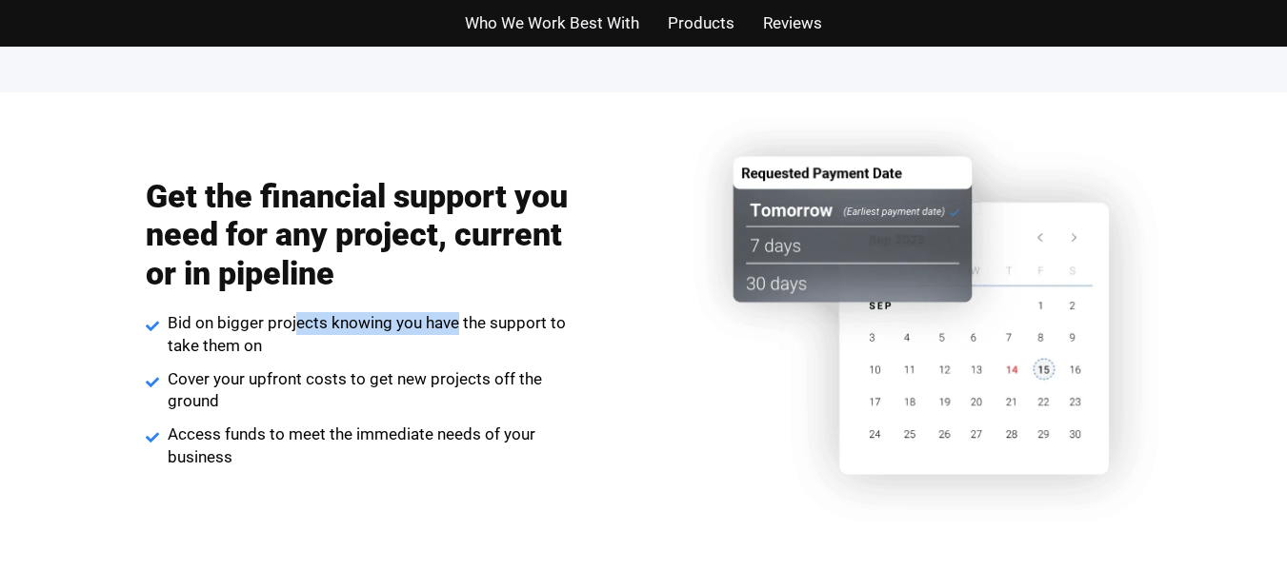  I want to click on a: Reviews, so click(792, 23).